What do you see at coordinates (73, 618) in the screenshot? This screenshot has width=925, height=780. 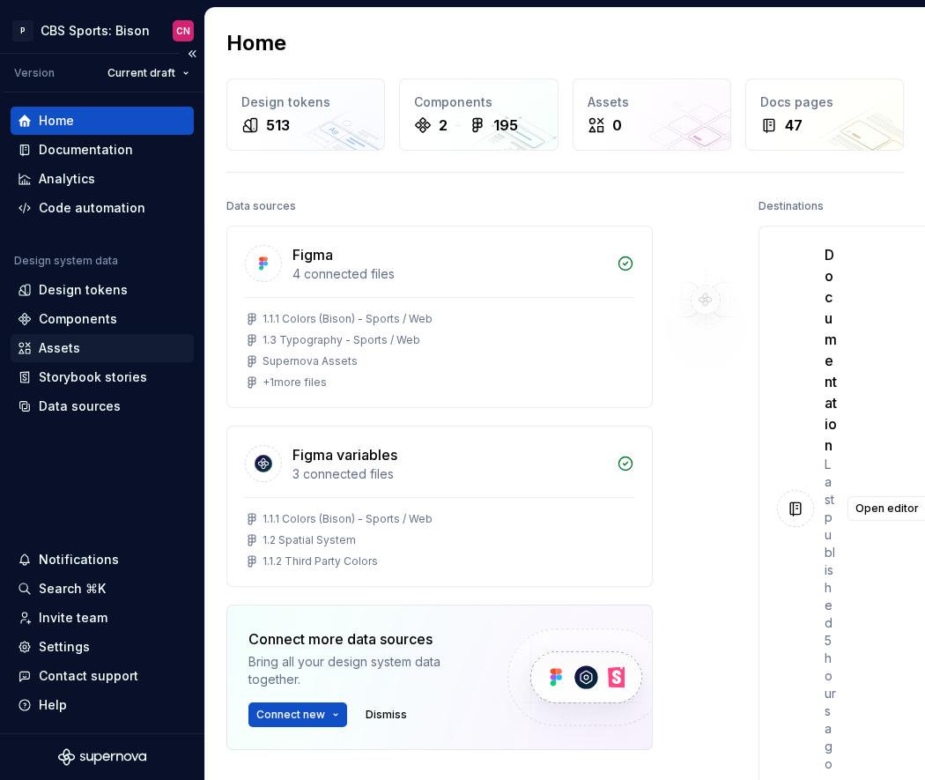 I see `div: Invite team` at bounding box center [73, 618].